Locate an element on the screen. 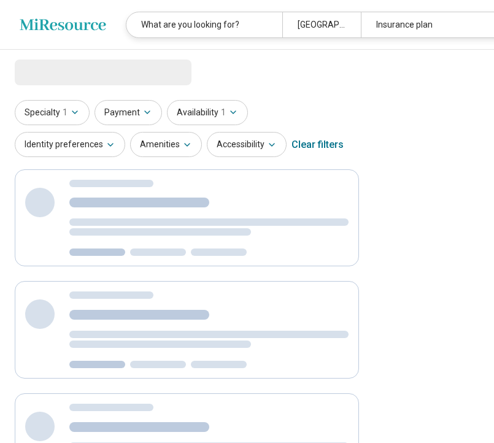 This screenshot has height=443, width=494. button: Accessibility is located at coordinates (247, 144).